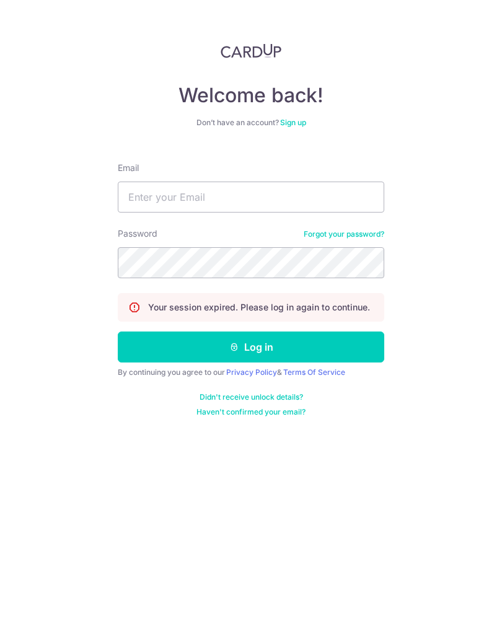 The height and width of the screenshot is (637, 502). Describe the element at coordinates (251, 123) in the screenshot. I see `div: Don’t have an account?` at that location.